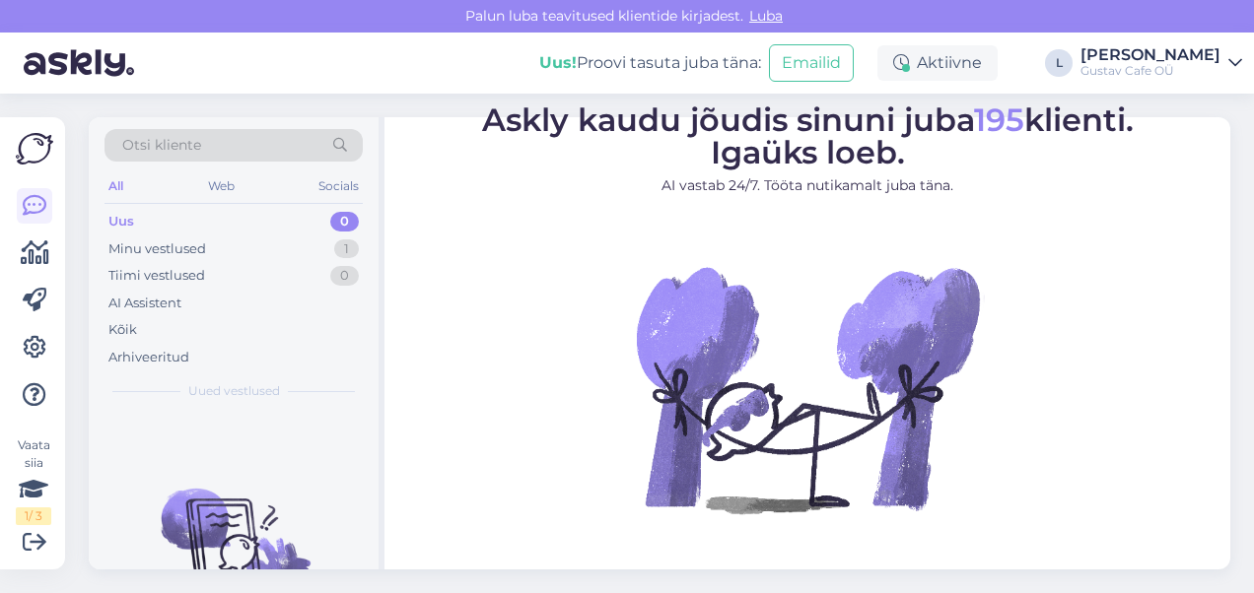 The height and width of the screenshot is (593, 1254). I want to click on div: 1 / 3, so click(34, 517).